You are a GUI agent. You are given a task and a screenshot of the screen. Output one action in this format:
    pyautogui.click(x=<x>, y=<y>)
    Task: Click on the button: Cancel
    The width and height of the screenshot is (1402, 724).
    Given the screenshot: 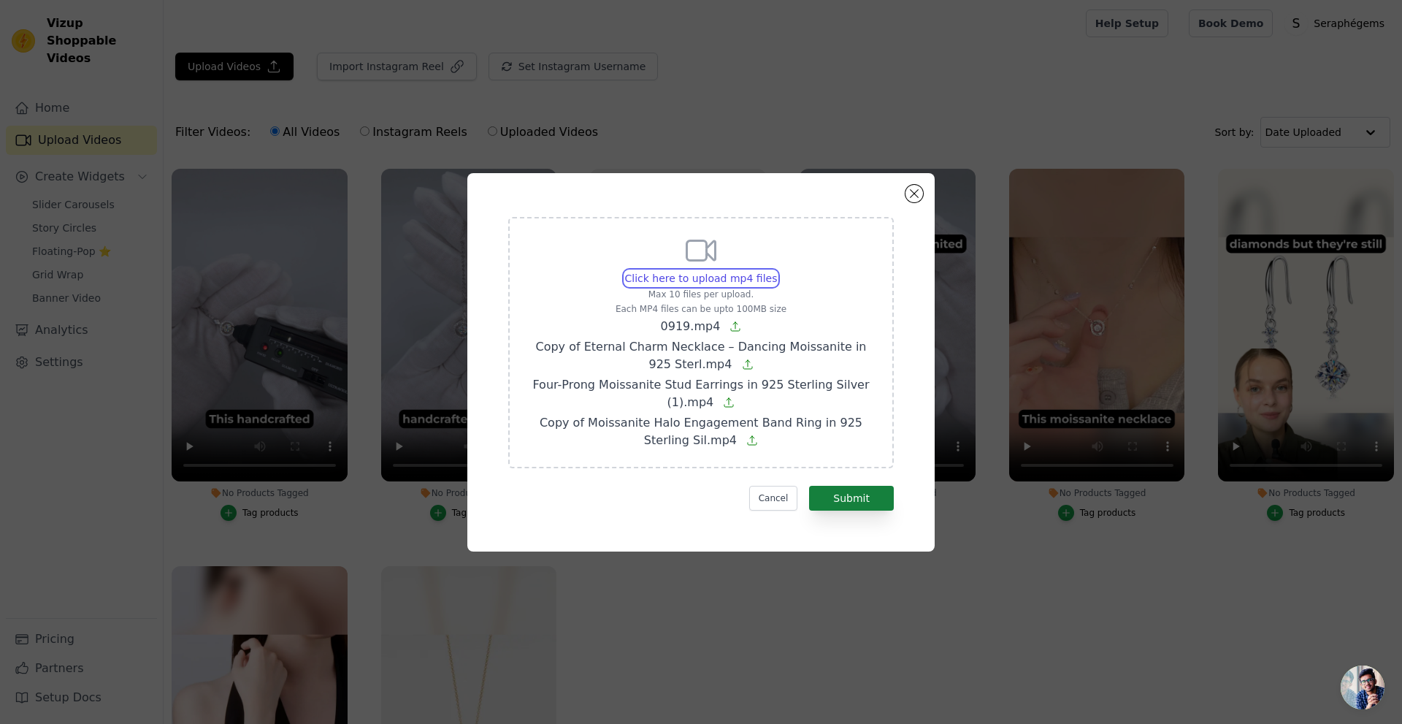 What is the action you would take?
    pyautogui.click(x=773, y=498)
    